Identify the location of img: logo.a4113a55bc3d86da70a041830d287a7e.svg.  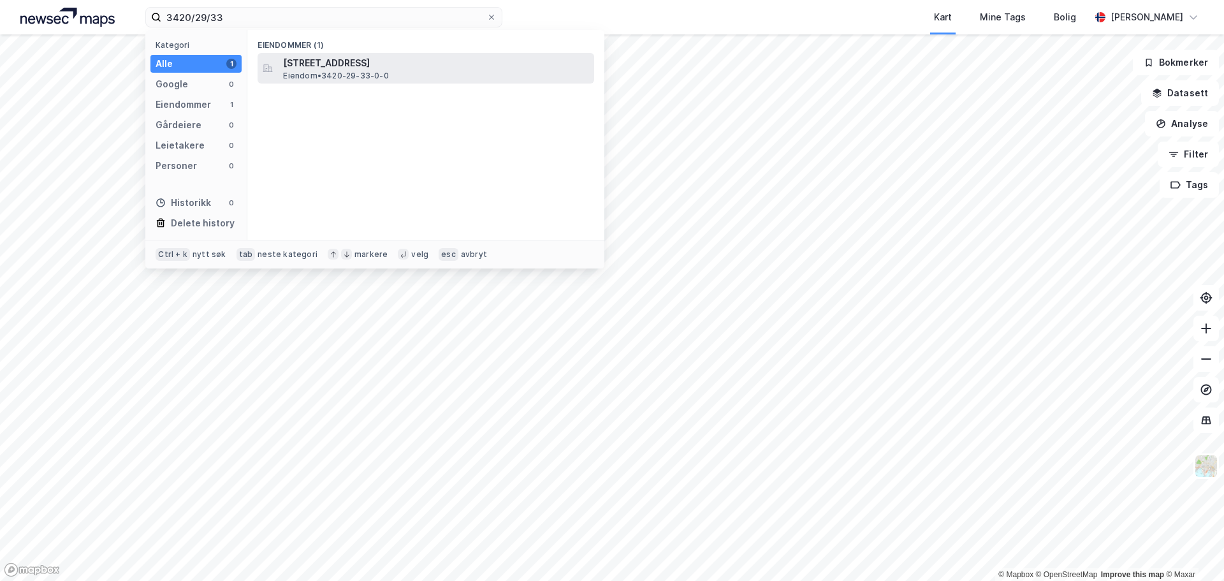
(68, 17).